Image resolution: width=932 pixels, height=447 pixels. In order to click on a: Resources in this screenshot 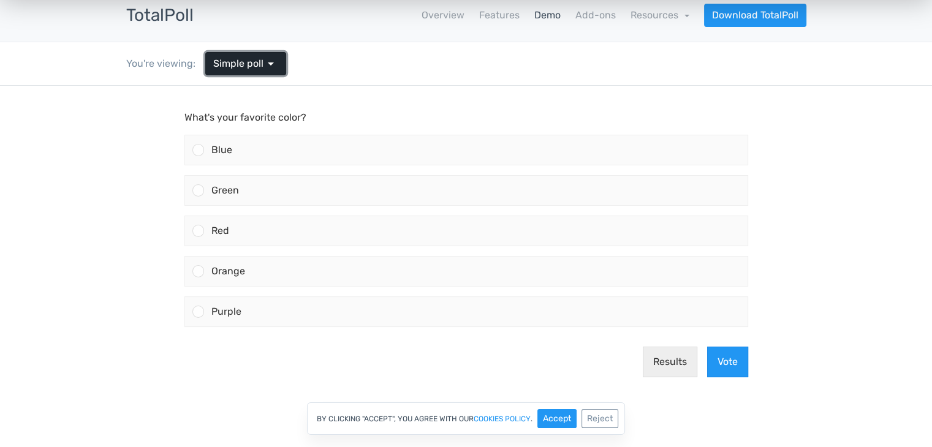, I will do `click(660, 15)`.